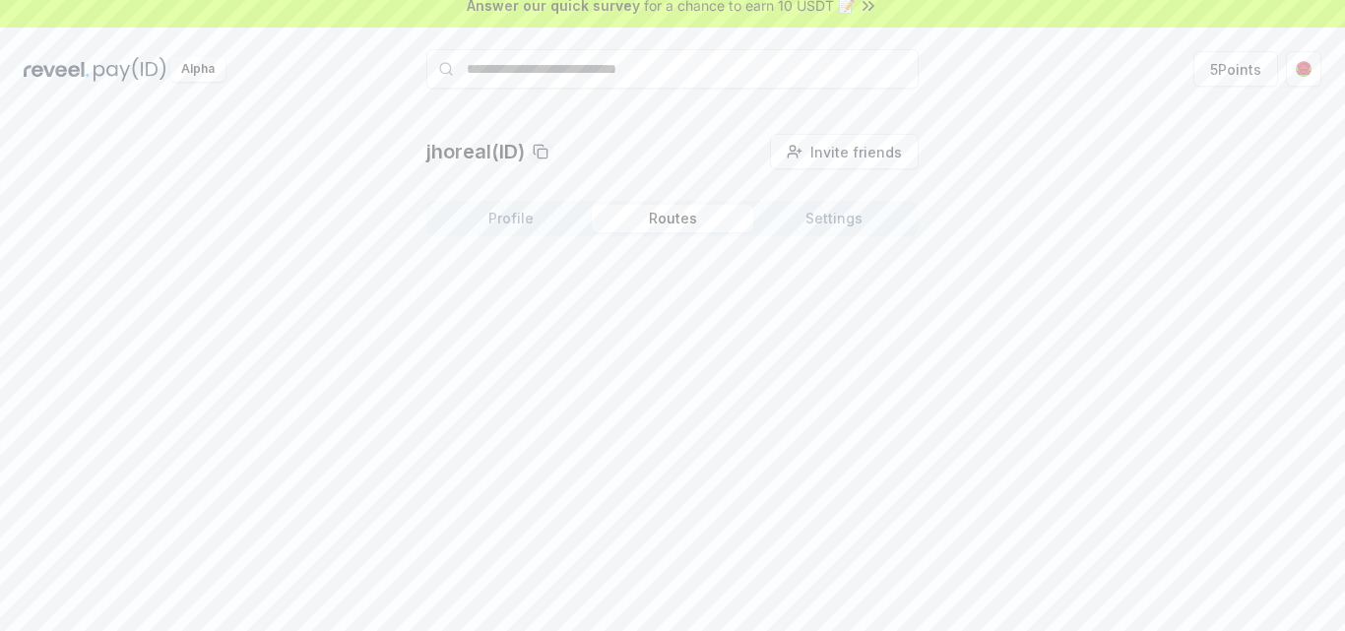 This screenshot has height=631, width=1345. Describe the element at coordinates (198, 69) in the screenshot. I see `div: Alpha` at that location.